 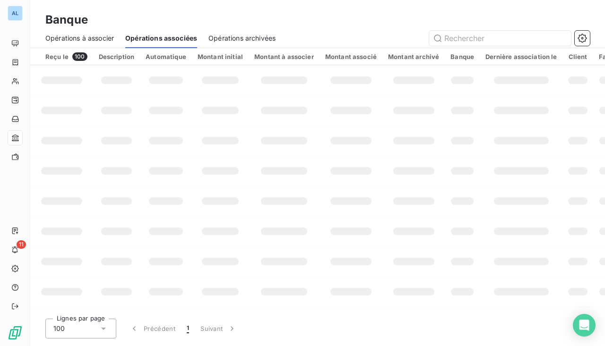 What do you see at coordinates (284, 57) in the screenshot?
I see `div: Montant à associer` at bounding box center [284, 57].